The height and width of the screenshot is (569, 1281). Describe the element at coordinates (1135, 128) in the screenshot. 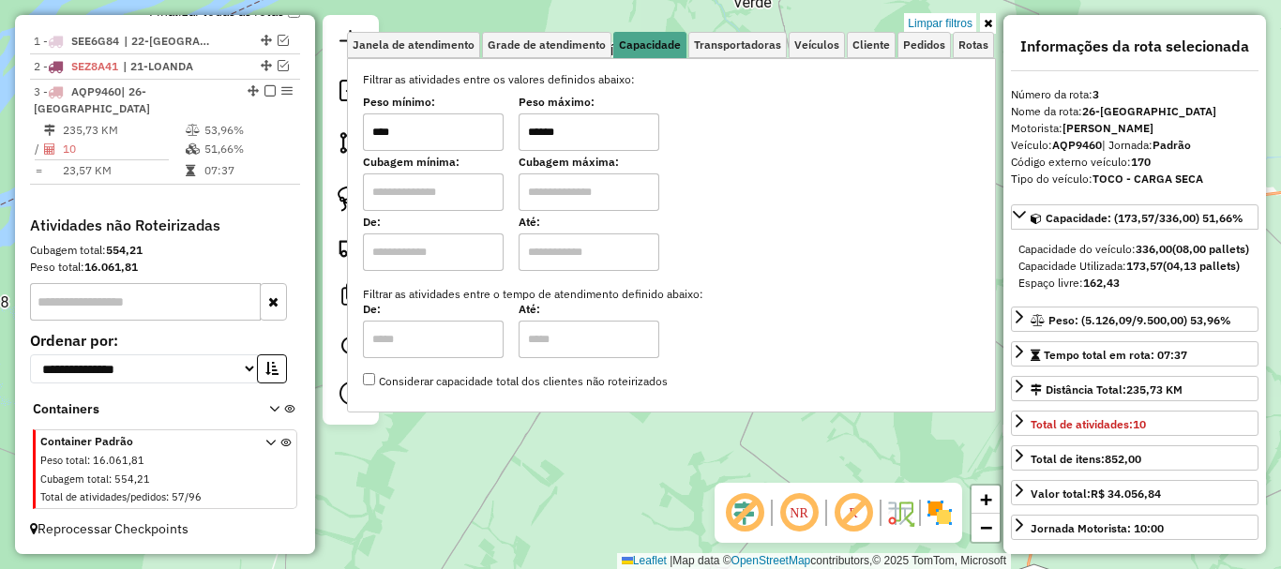

I see `div: Motorista:` at that location.